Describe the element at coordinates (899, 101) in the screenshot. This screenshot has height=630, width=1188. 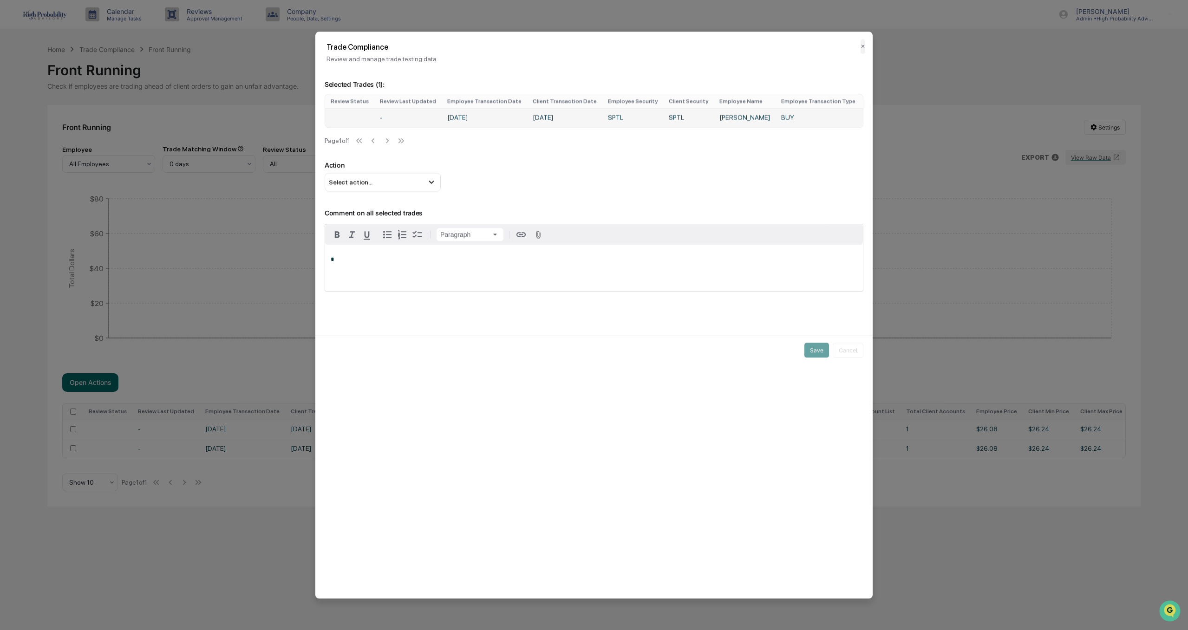
I see `th: Client Transaction Type` at that location.